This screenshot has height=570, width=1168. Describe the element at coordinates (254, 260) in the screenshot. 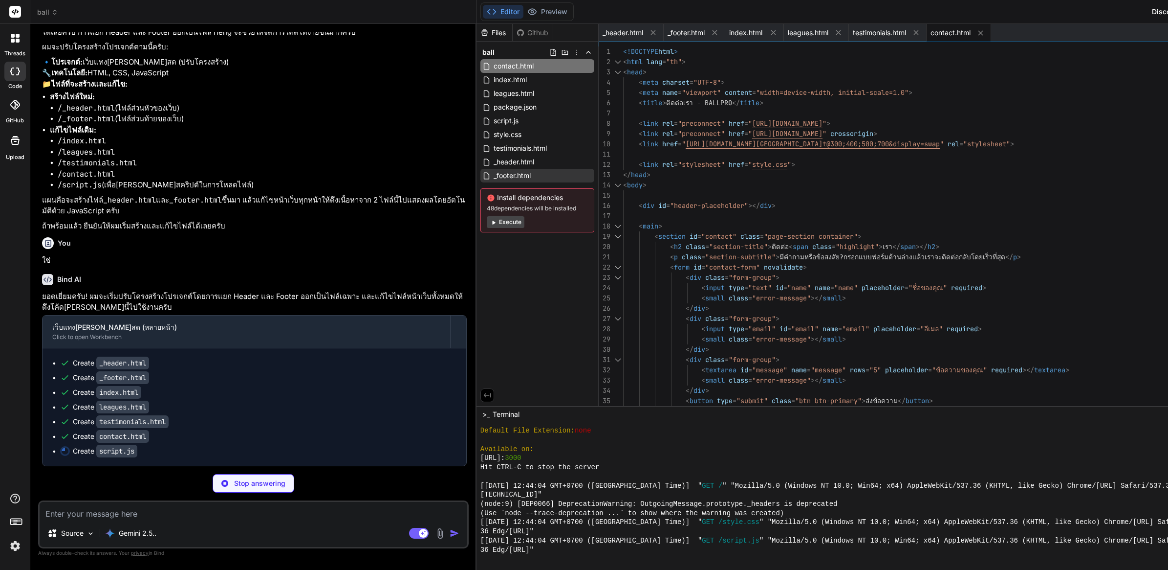

I see `p: ใช่` at that location.